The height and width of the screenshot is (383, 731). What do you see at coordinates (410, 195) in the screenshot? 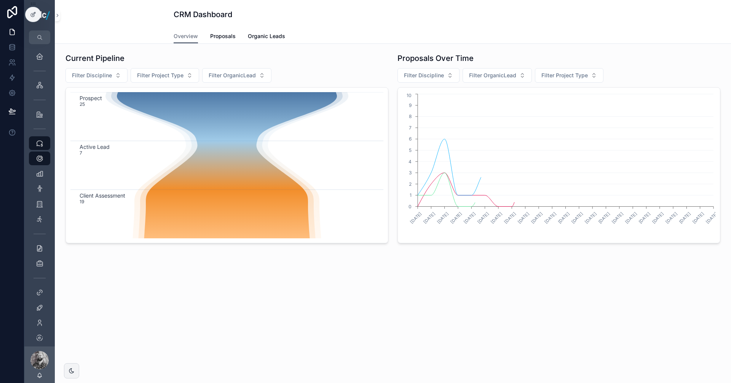
I see `tspan: 1` at bounding box center [410, 195].